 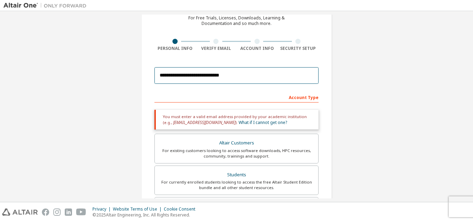 What do you see at coordinates (146, 215) in the screenshot?
I see `p: © 2025 Altair Engineering, Inc. All Rights Reserved.` at bounding box center [146, 215].